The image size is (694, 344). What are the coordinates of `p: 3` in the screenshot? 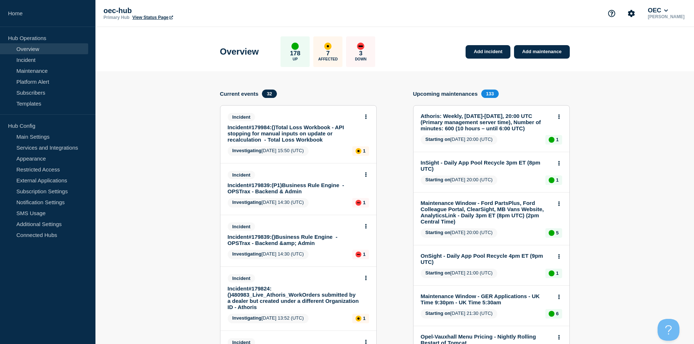 It's located at (361, 54).